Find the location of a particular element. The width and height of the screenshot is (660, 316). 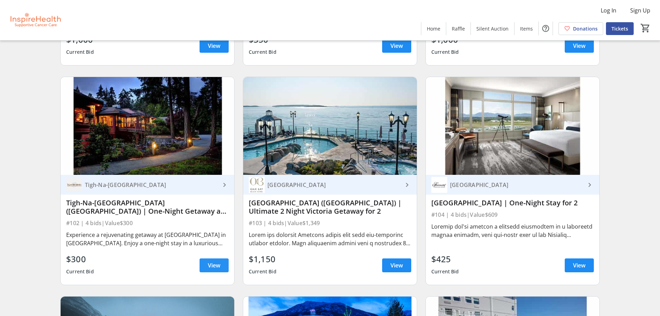

img: Fairmont Vancouver Airport is located at coordinates (439, 185).